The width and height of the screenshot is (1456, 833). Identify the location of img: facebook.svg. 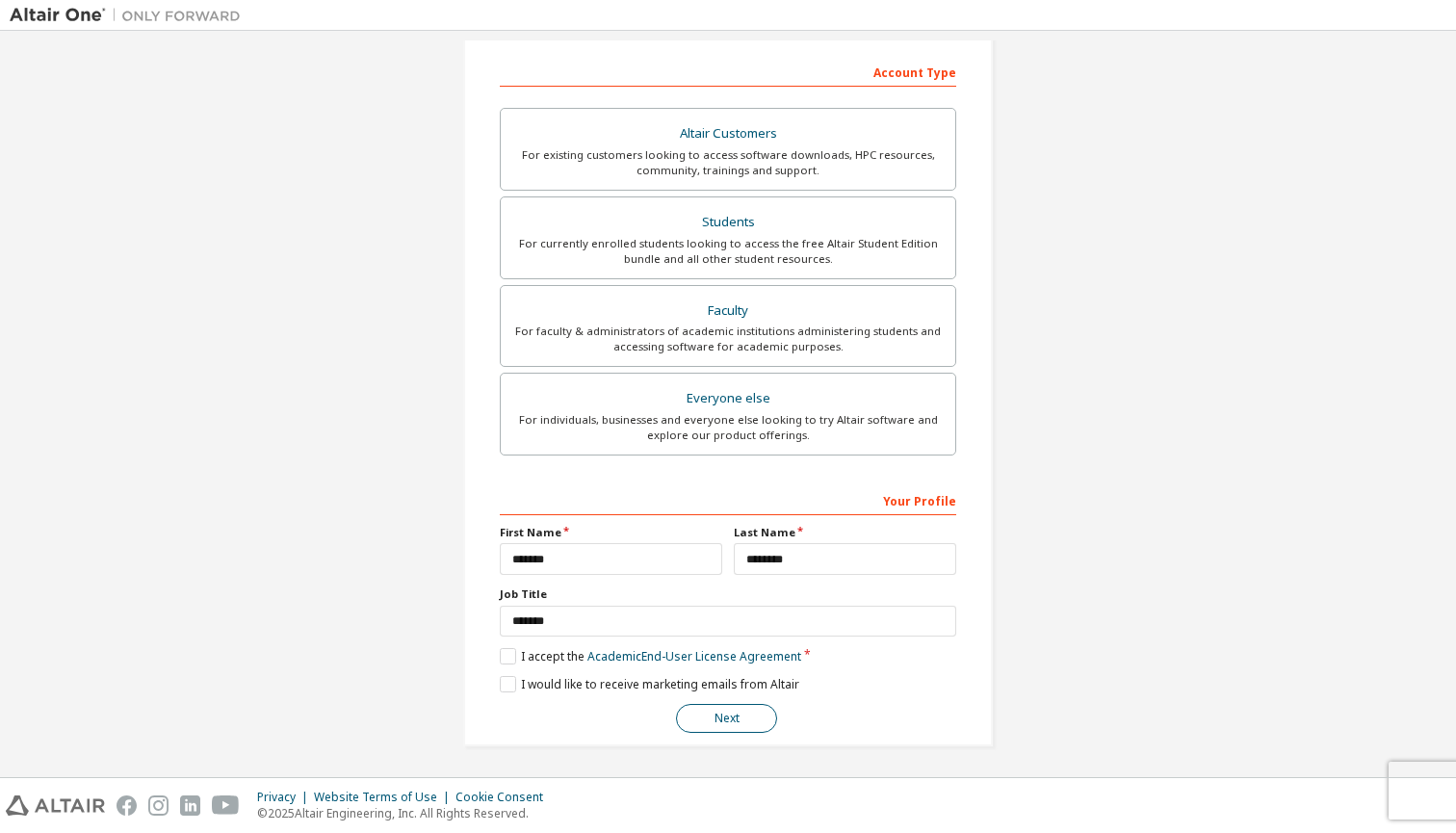
(126, 805).